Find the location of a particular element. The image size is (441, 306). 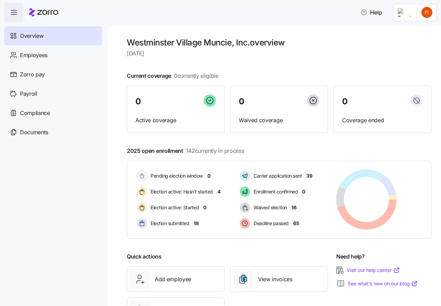

a: See what’s new on our blog is located at coordinates (383, 284).